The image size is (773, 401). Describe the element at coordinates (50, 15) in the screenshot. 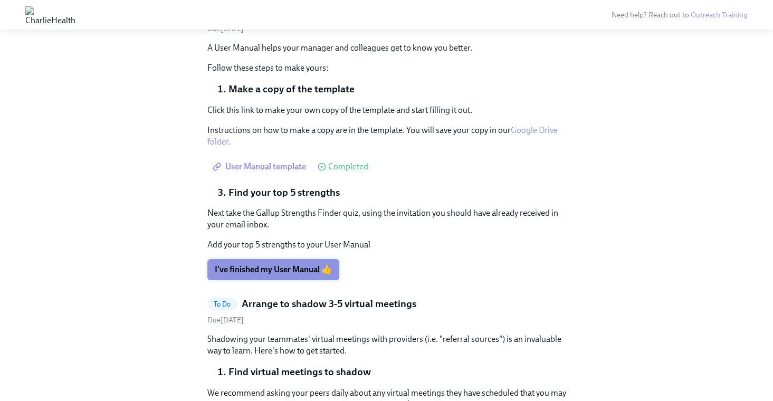

I see `img: CharlieHealth` at that location.